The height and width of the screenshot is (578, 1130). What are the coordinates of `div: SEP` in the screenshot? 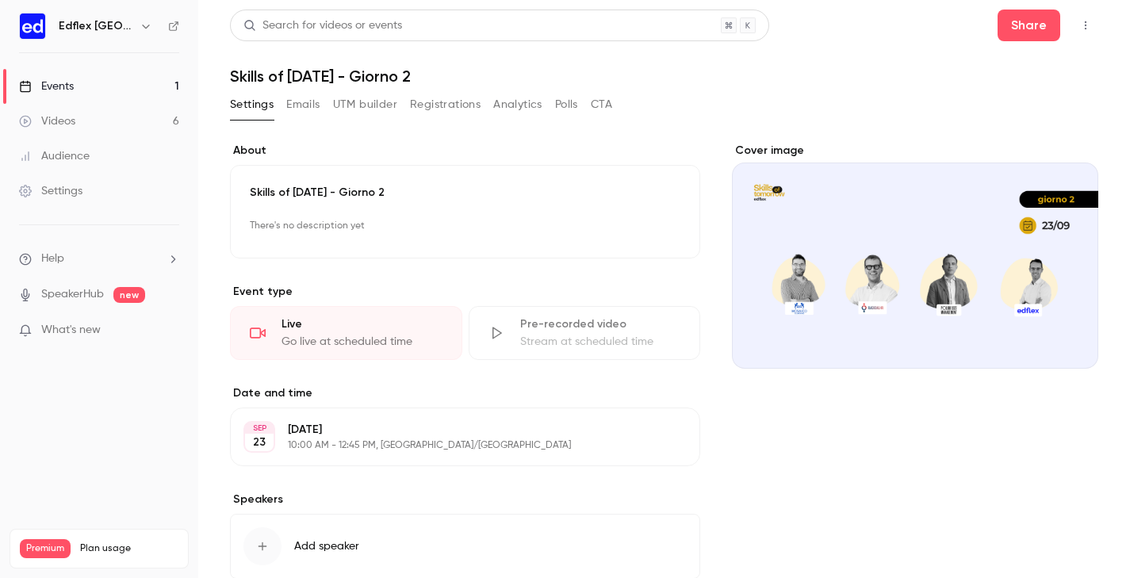 It's located at (259, 428).